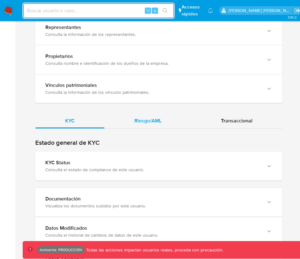 The height and width of the screenshot is (259, 300). I want to click on span: 3.161.2, so click(292, 17).